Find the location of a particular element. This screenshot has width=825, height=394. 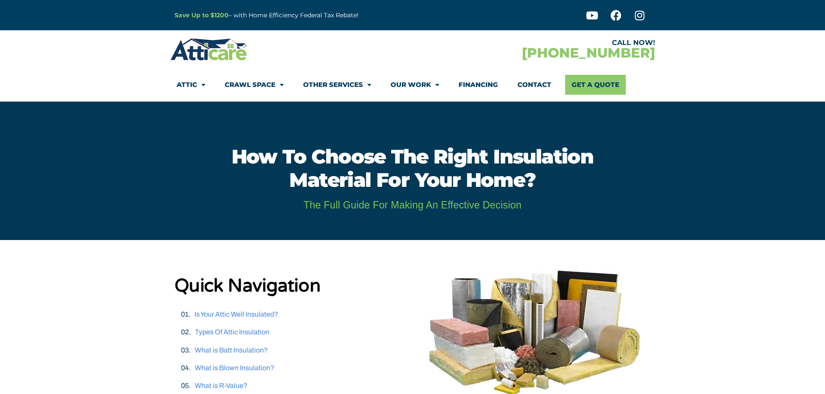

a: Other Services is located at coordinates (337, 85).